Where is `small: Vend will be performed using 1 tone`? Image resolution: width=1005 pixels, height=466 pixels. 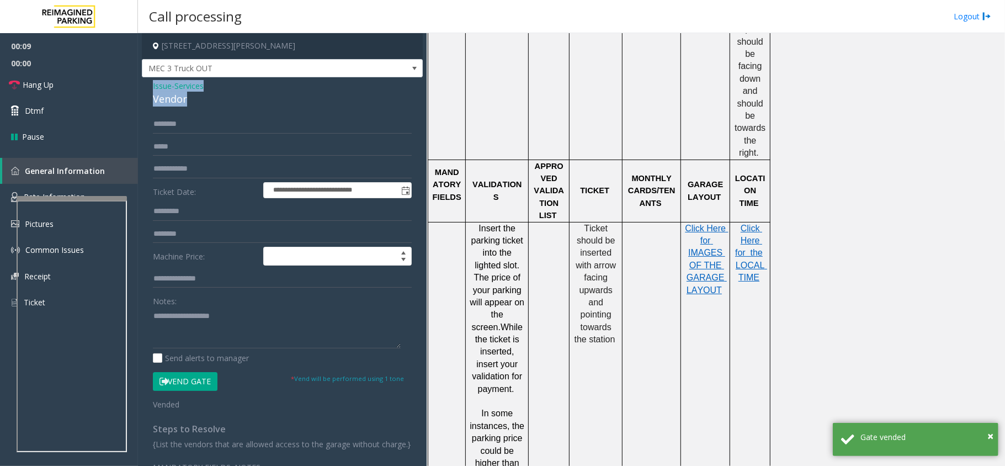
small: Vend will be performed using 1 tone is located at coordinates (347, 378).